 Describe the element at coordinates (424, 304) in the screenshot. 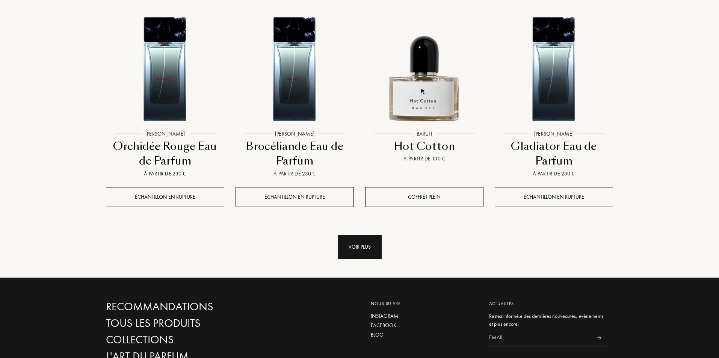

I see `div: Nous suivre` at that location.